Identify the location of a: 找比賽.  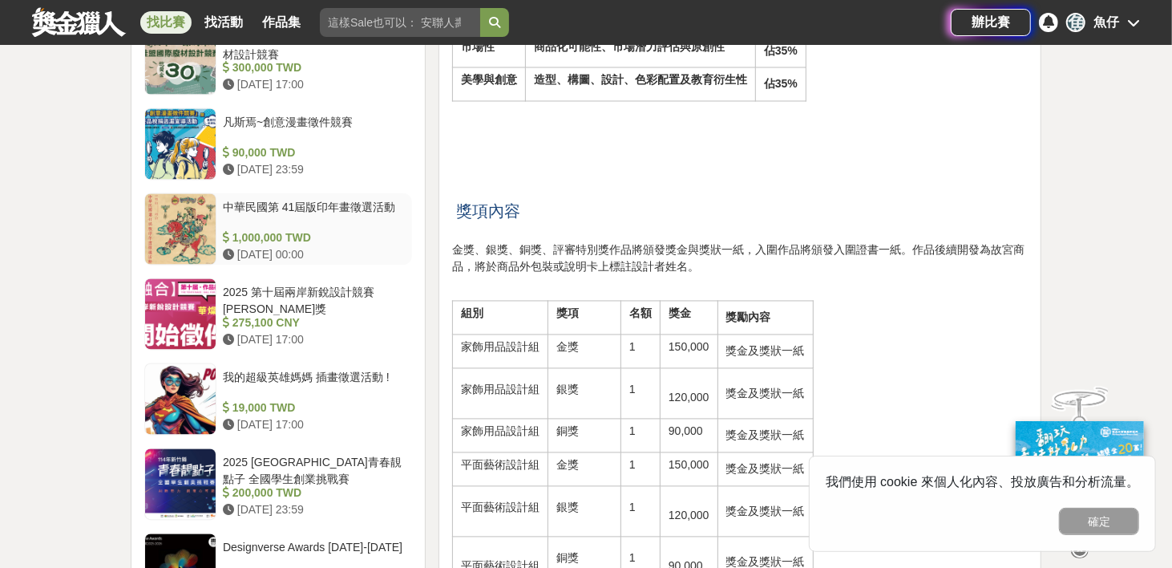
(166, 22).